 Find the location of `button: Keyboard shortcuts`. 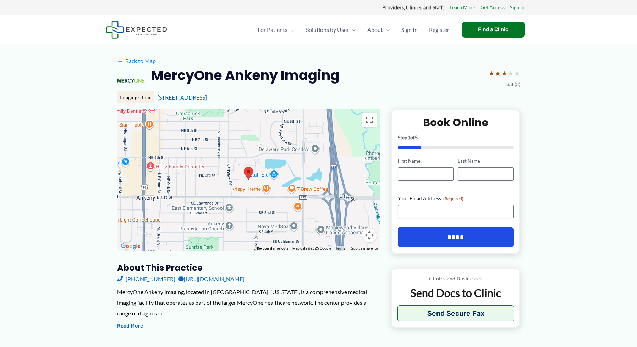

button: Keyboard shortcuts is located at coordinates (272, 249).